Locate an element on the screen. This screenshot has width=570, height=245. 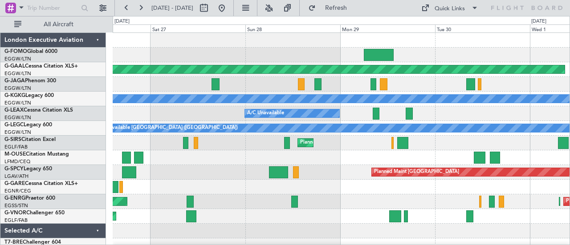
span: Refresh is located at coordinates (336, 8).